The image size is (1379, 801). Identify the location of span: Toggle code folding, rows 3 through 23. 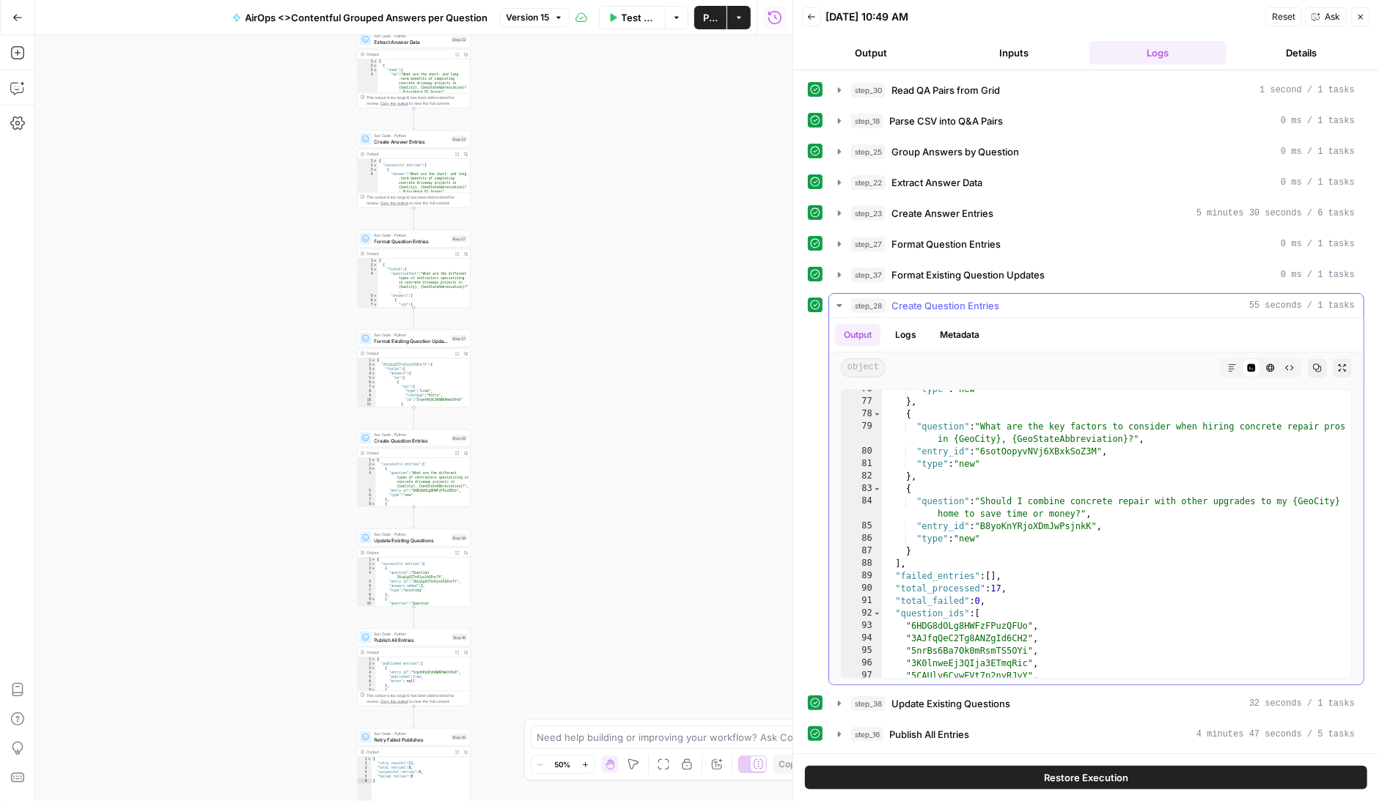
(375, 270).